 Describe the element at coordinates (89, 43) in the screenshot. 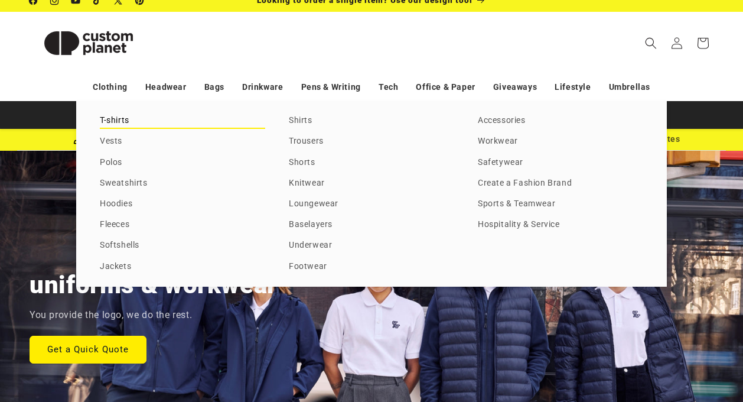

I see `a: Custom Planet` at that location.